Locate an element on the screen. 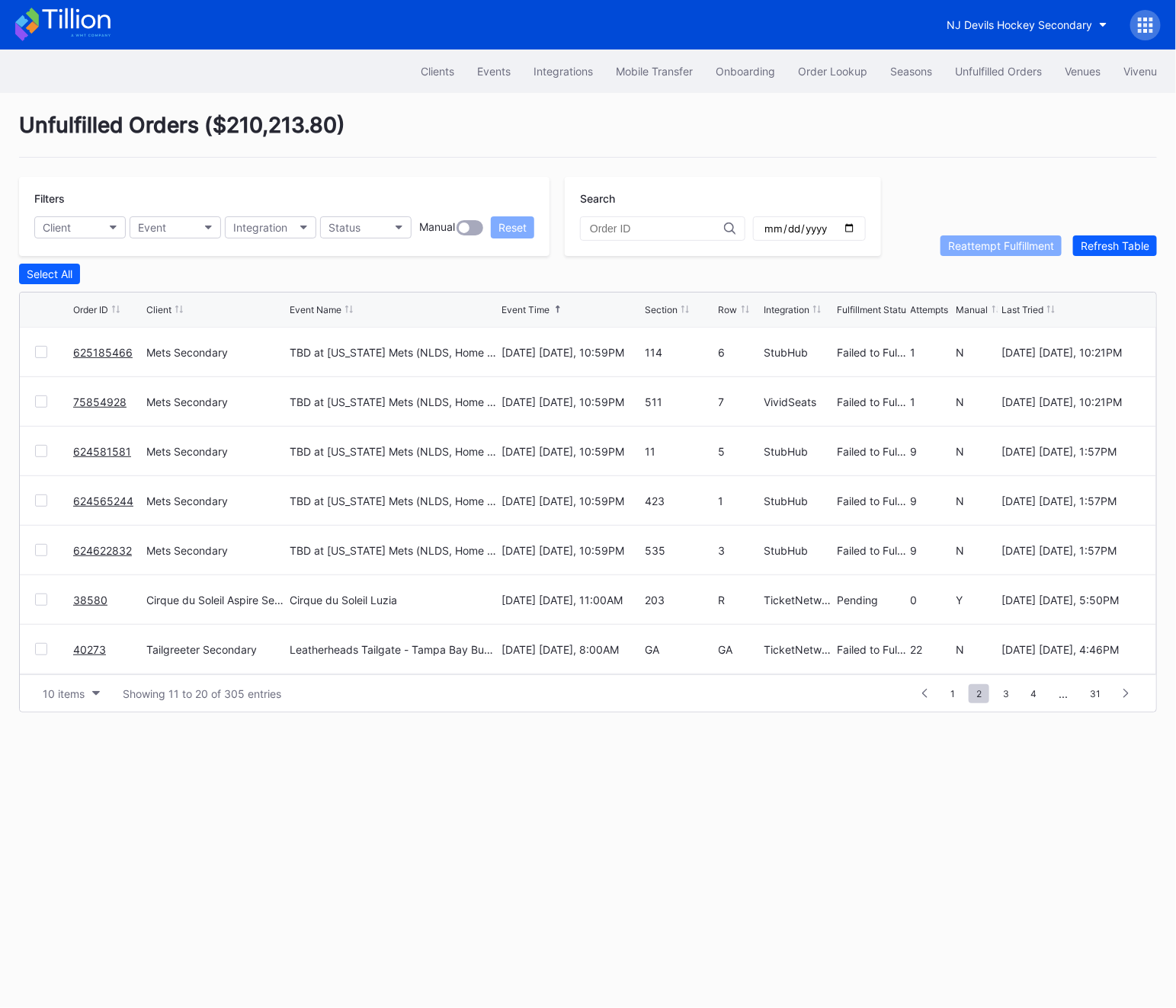 Image resolution: width=1176 pixels, height=1008 pixels. a: 40273 is located at coordinates (89, 649).